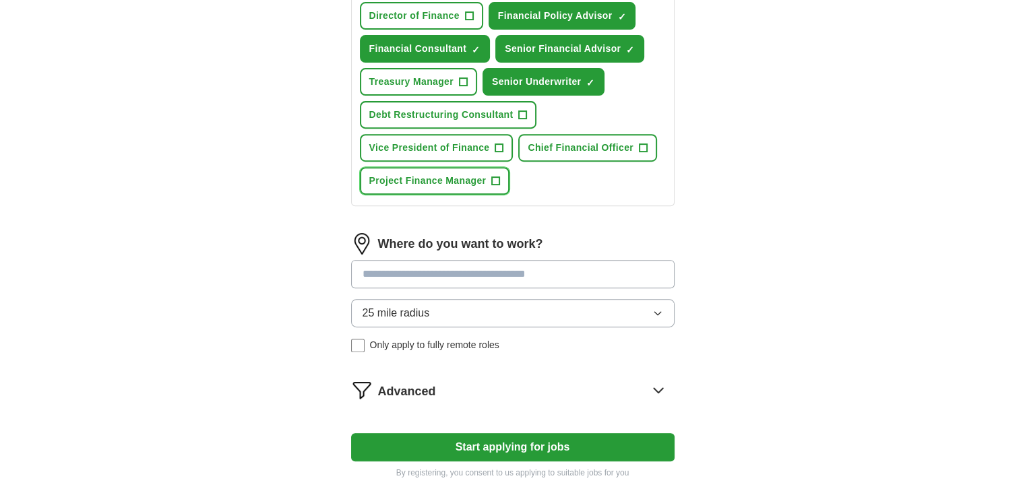 The image size is (1025, 497). What do you see at coordinates (428, 181) in the screenshot?
I see `span: Project Finance Manager` at bounding box center [428, 181].